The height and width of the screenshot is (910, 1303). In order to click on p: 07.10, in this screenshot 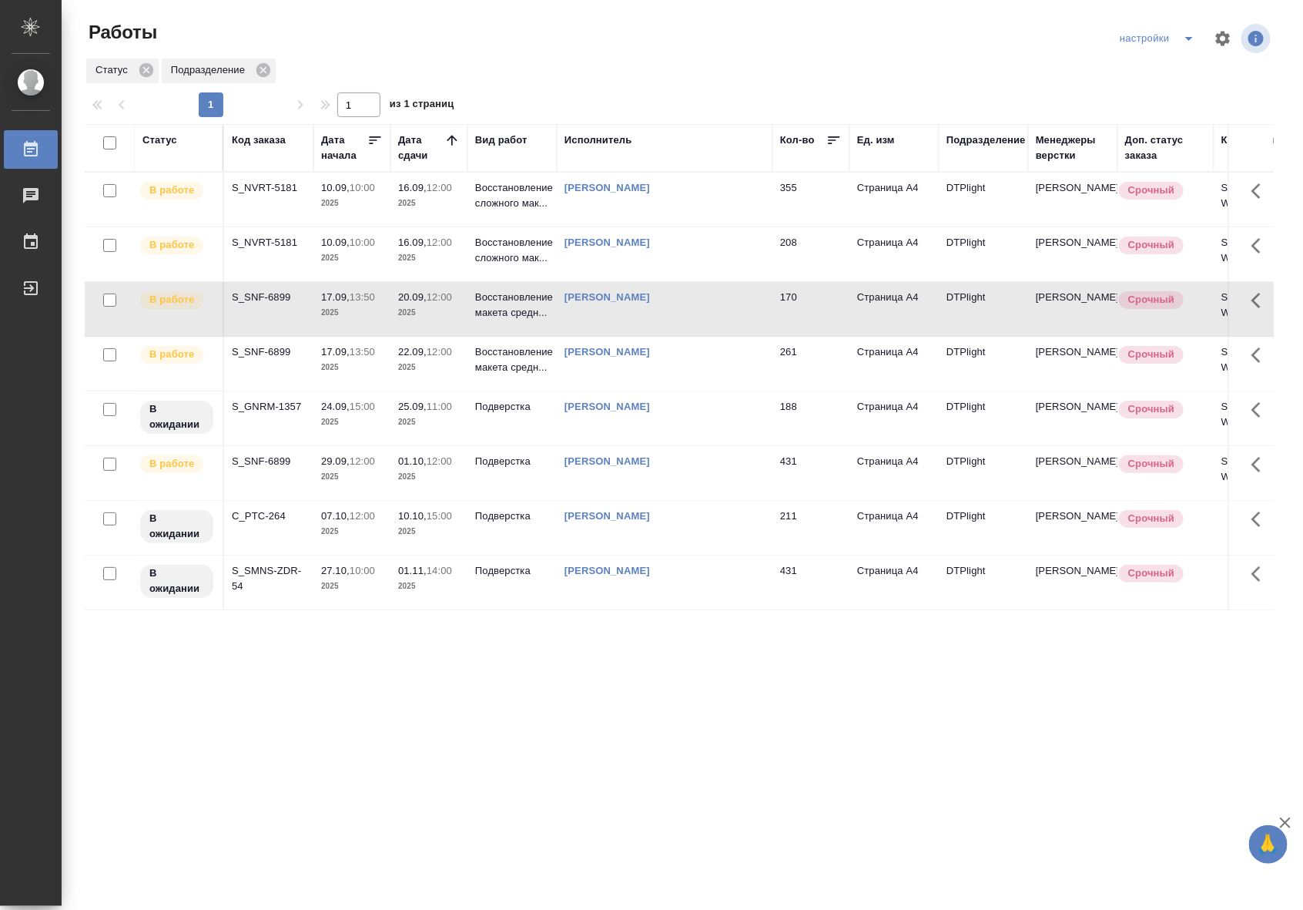, I will do `click(335, 515)`.